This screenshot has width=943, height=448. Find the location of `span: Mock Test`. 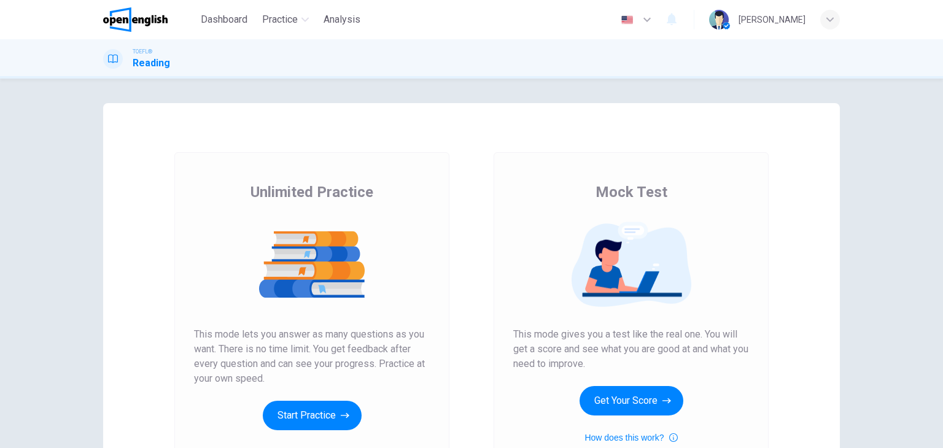

span: Mock Test is located at coordinates (631, 192).